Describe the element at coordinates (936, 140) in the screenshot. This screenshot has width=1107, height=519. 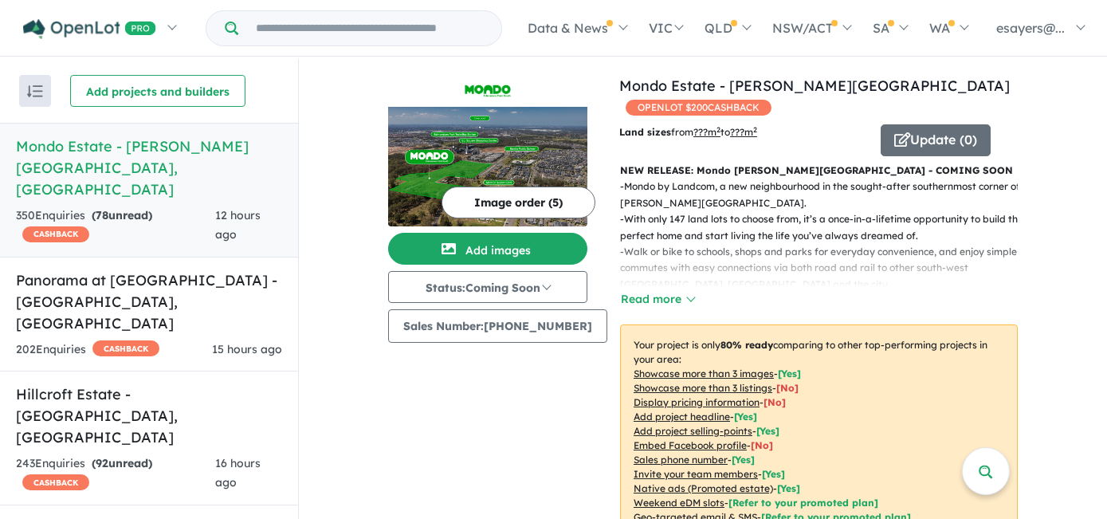
I see `button: Update (0)` at that location.